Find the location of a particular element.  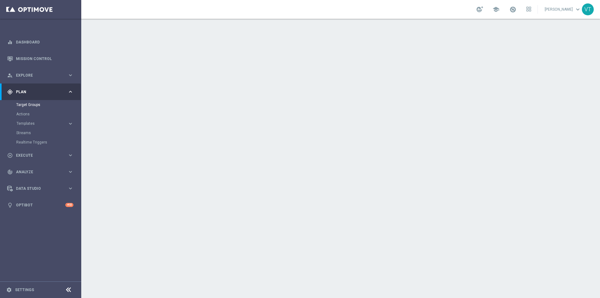

div: Data Studio keyboard_arrow_right is located at coordinates (40, 188).